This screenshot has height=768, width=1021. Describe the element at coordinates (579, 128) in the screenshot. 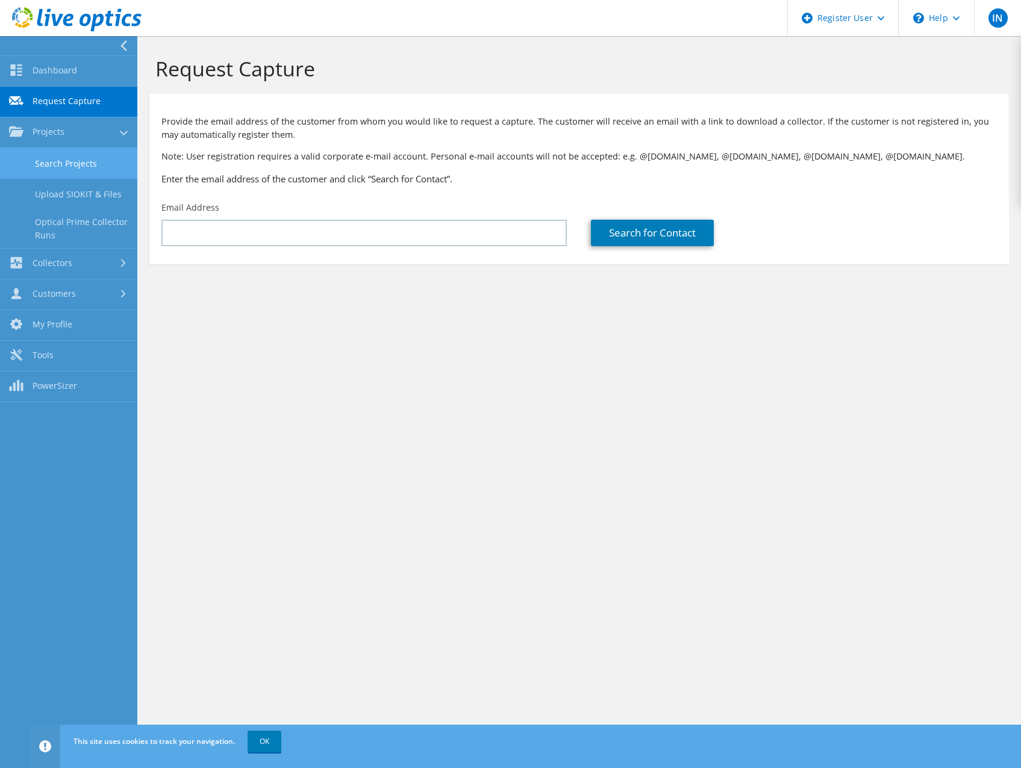

I see `p: Provide the email address of the customer from whom you would like to request a capture. The cust...` at that location.